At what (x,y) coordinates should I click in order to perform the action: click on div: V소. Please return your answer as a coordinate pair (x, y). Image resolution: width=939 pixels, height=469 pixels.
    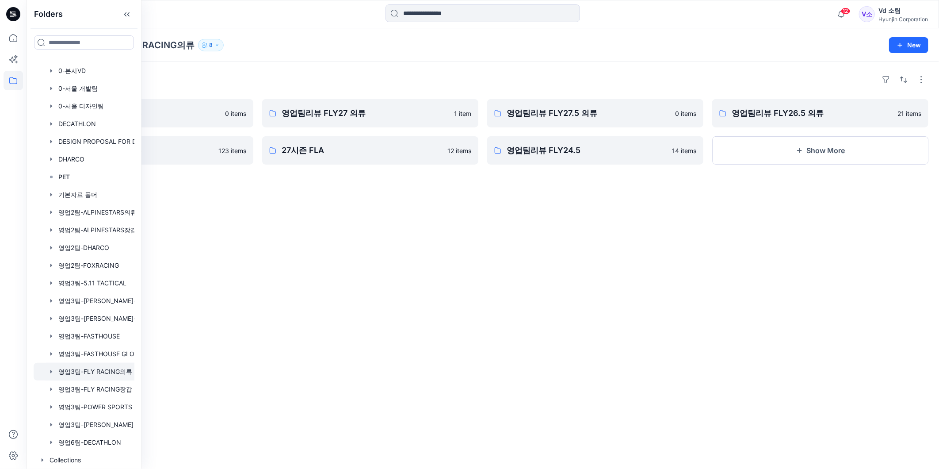
    Looking at the image, I should click on (867, 14).